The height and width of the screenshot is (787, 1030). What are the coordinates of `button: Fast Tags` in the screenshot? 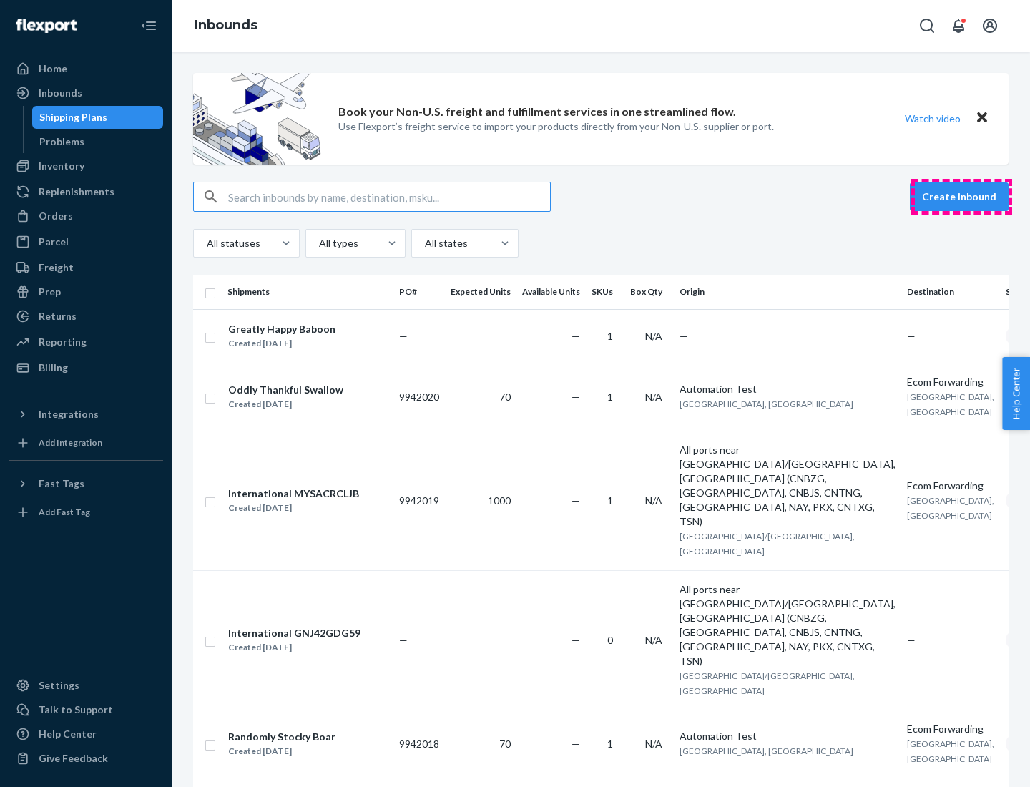 It's located at (86, 483).